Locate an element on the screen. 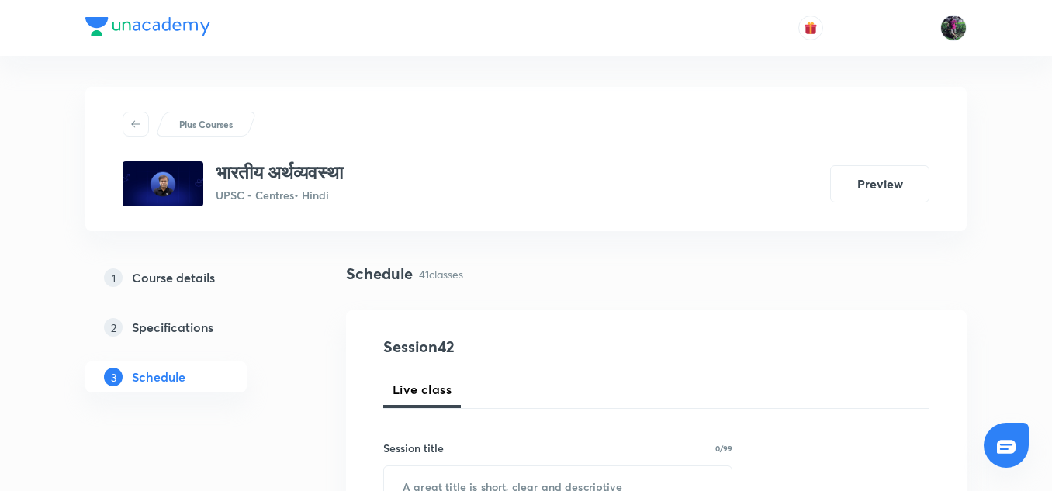 The height and width of the screenshot is (491, 1052). a: 2Specifications is located at coordinates (191, 327).